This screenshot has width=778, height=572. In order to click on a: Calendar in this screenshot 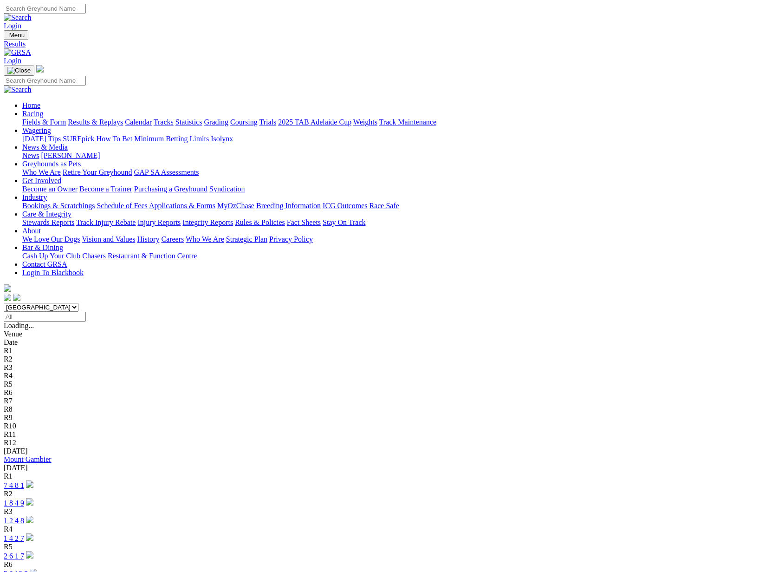, I will do `click(138, 122)`.